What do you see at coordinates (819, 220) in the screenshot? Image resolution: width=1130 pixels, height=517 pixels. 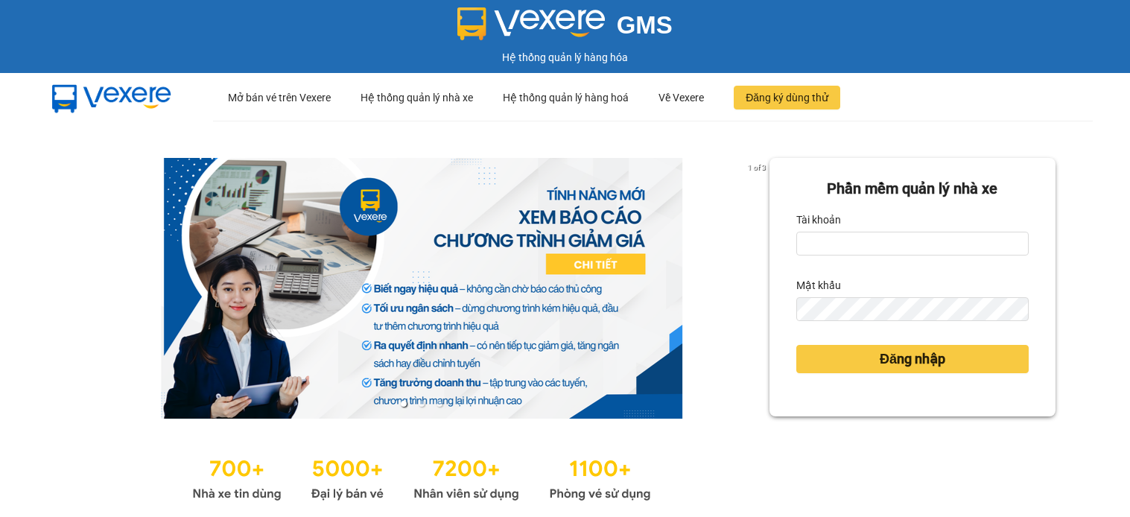 I see `label: Tài khoản` at bounding box center [819, 220].